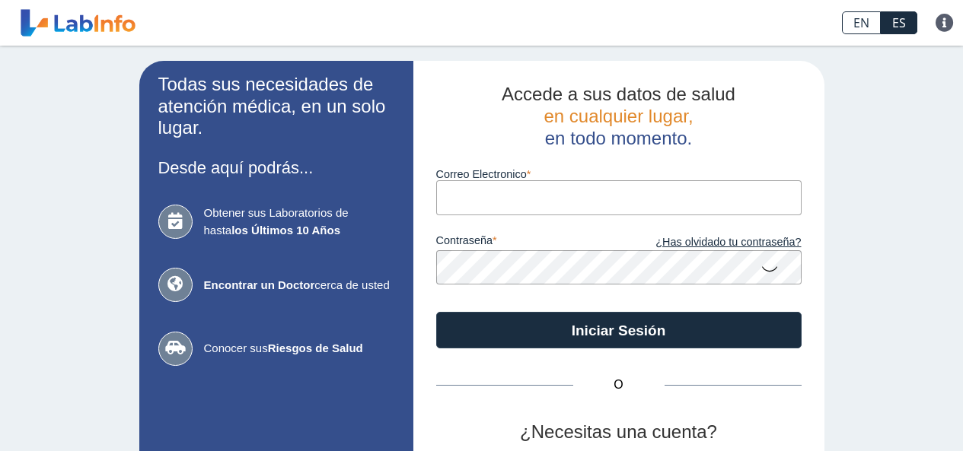 The height and width of the screenshot is (451, 963). What do you see at coordinates (276, 167) in the screenshot?
I see `h3: Desde aquí podrás...` at bounding box center [276, 167].